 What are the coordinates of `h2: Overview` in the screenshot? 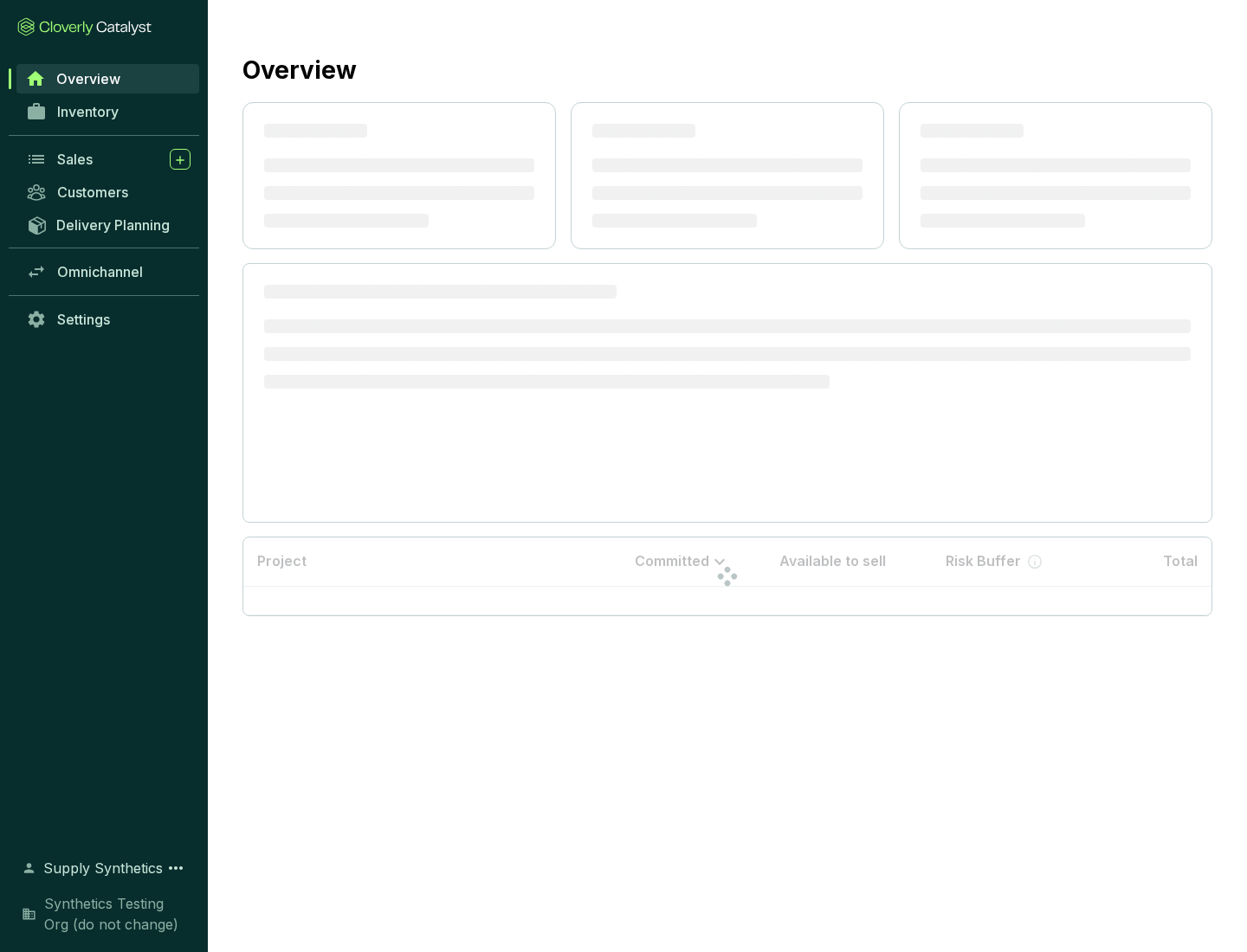 It's located at (300, 70).